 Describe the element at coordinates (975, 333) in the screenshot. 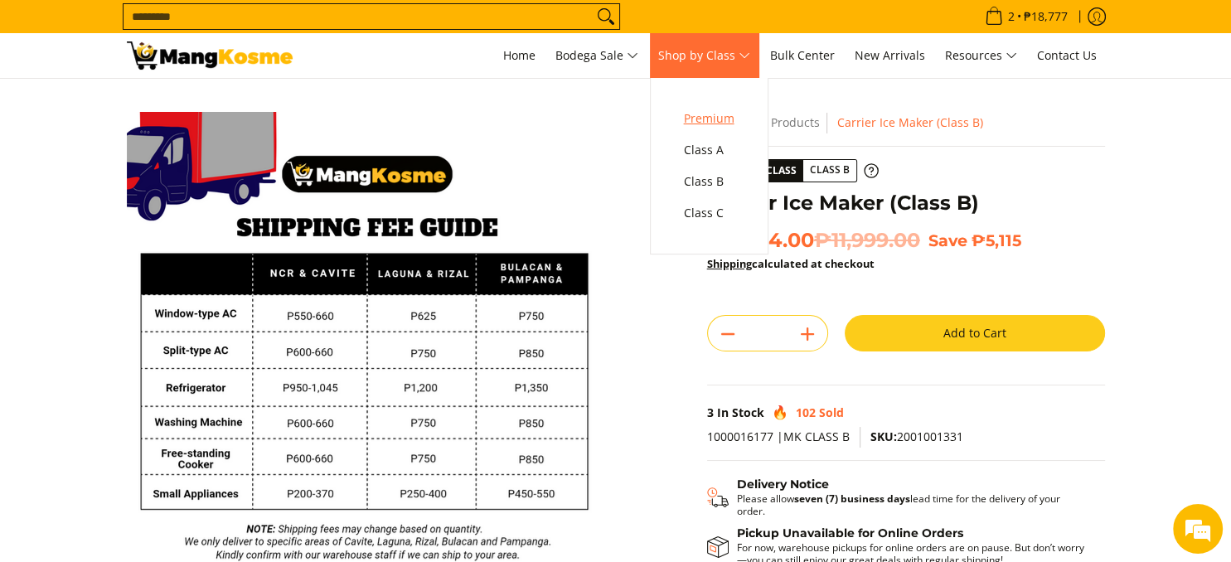

I see `button: Add to Cart` at that location.